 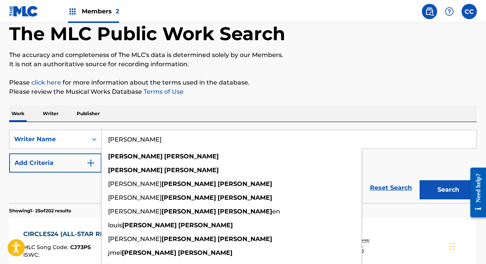 What do you see at coordinates (163, 91) in the screenshot?
I see `a: Terms of Use` at bounding box center [163, 91].